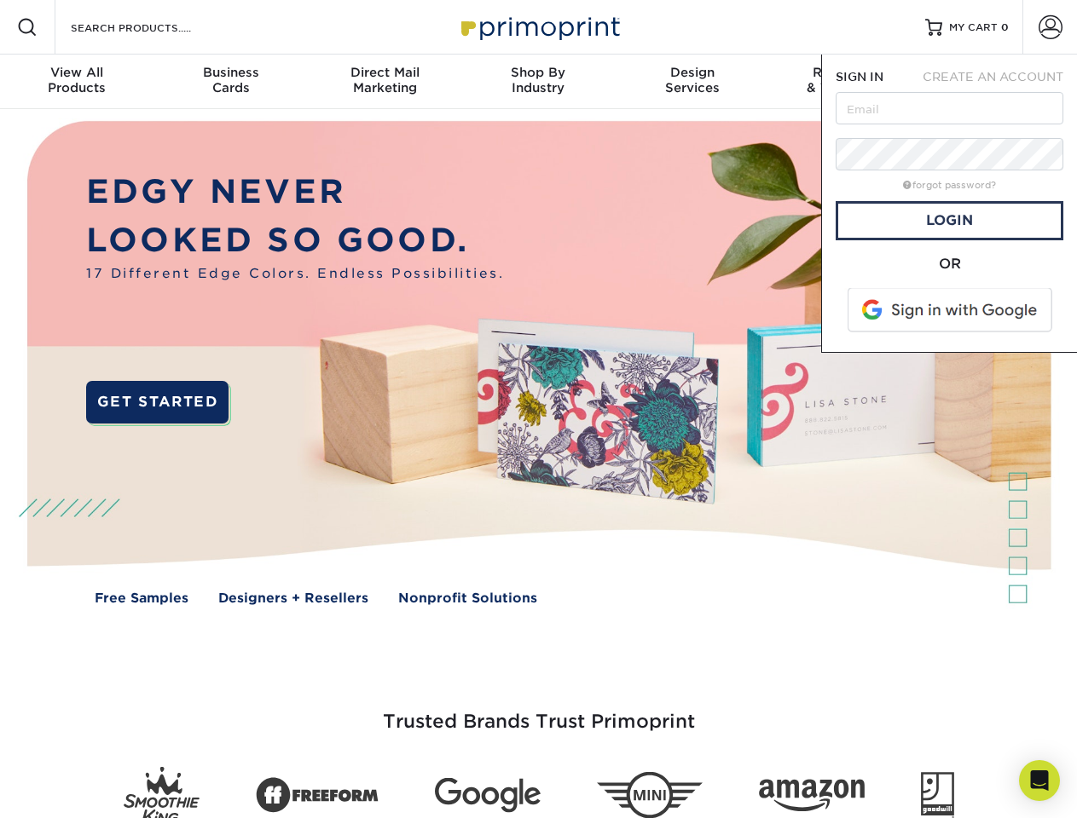 Image resolution: width=1077 pixels, height=818 pixels. I want to click on span: Resources, so click(846, 72).